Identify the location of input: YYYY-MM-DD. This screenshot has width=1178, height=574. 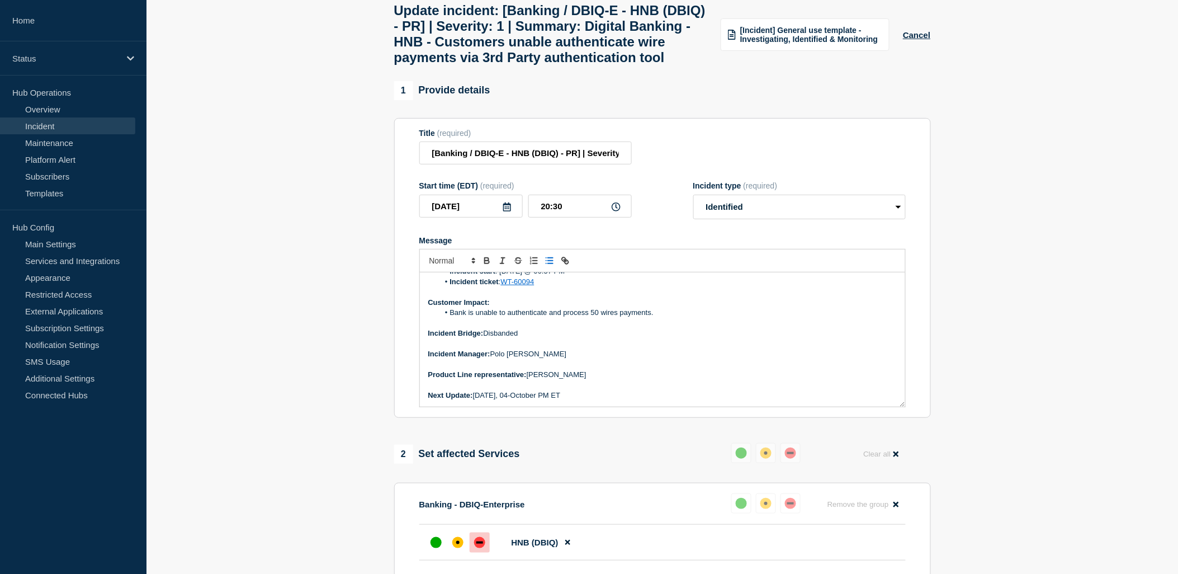
(471, 206).